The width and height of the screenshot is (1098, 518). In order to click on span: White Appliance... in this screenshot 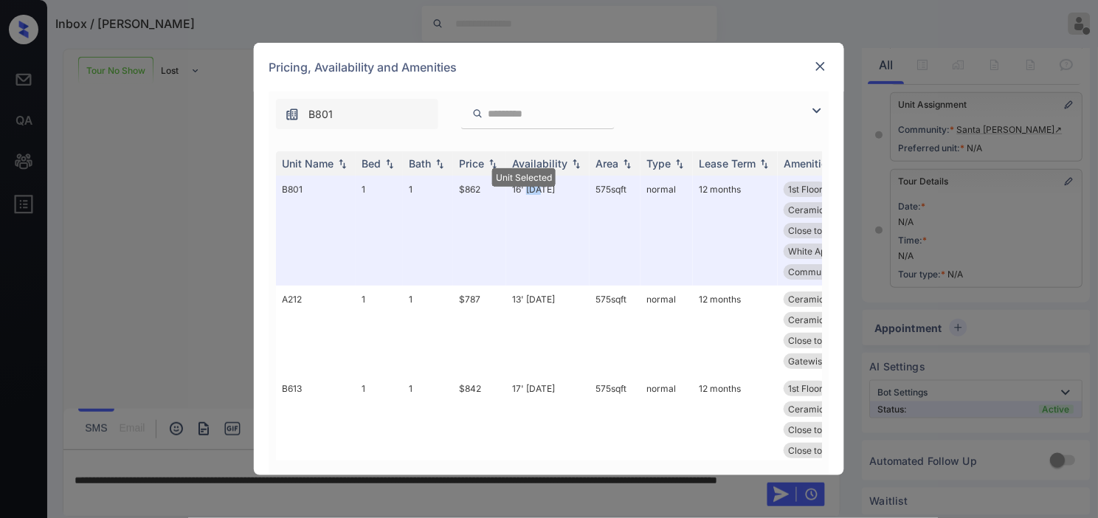, I will do `click(825, 251)`.